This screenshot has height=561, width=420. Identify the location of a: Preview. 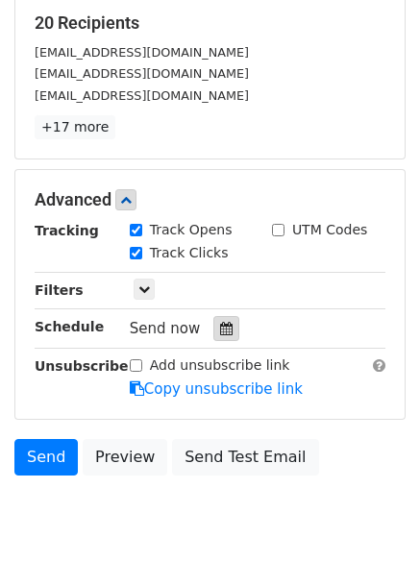
(125, 457).